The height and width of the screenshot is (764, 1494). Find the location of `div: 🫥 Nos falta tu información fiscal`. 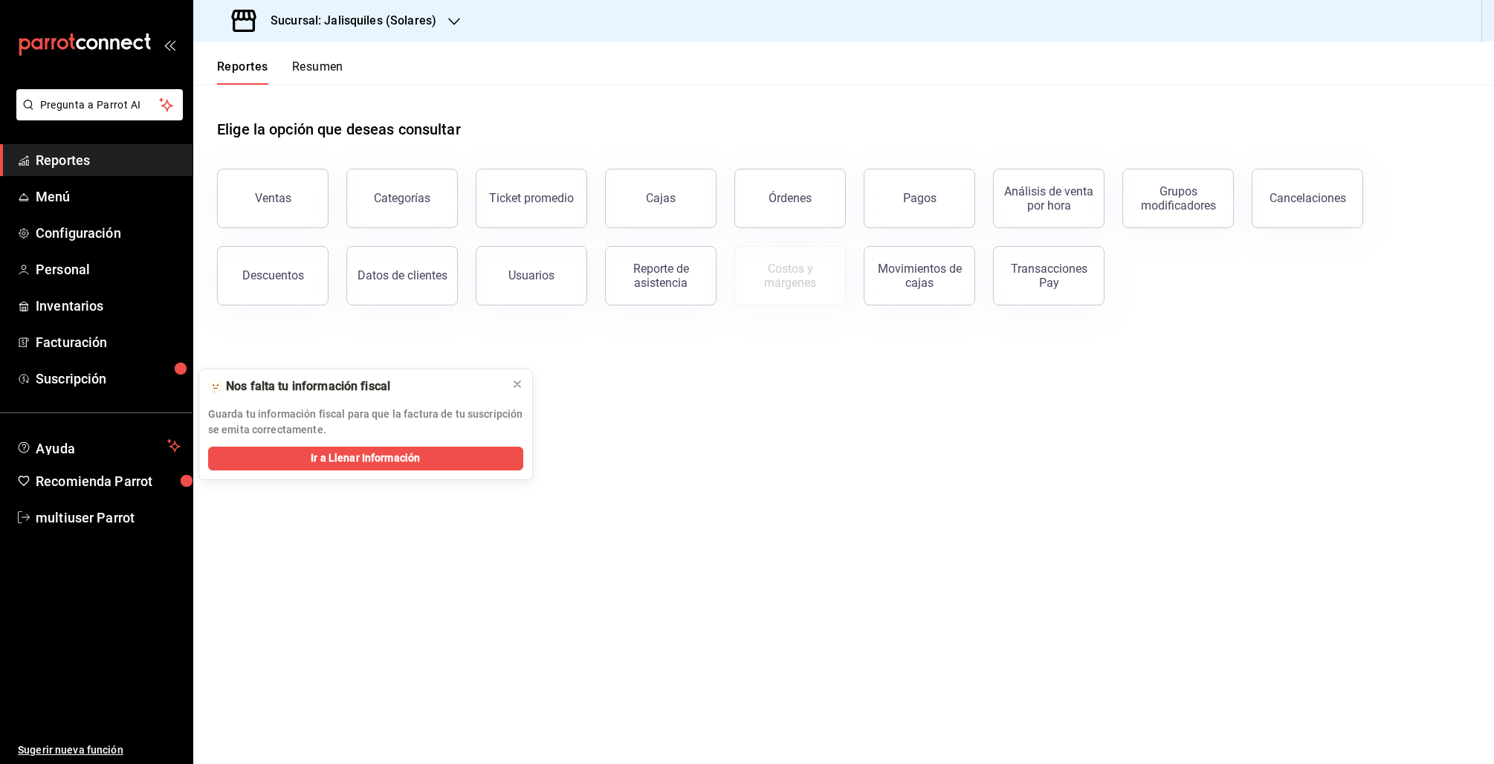

div: 🫥 Nos falta tu información fiscal is located at coordinates (354, 387).